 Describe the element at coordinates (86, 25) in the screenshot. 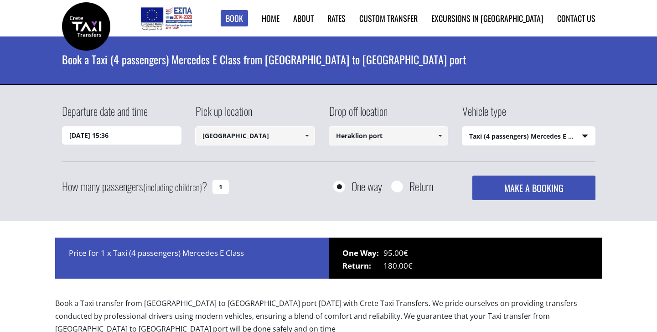

I see `a: Crete Taxi Transfers | Book a Taxi transfer from Rethymnon city to Heraklion port | Crete Taxi Tr...` at that location.